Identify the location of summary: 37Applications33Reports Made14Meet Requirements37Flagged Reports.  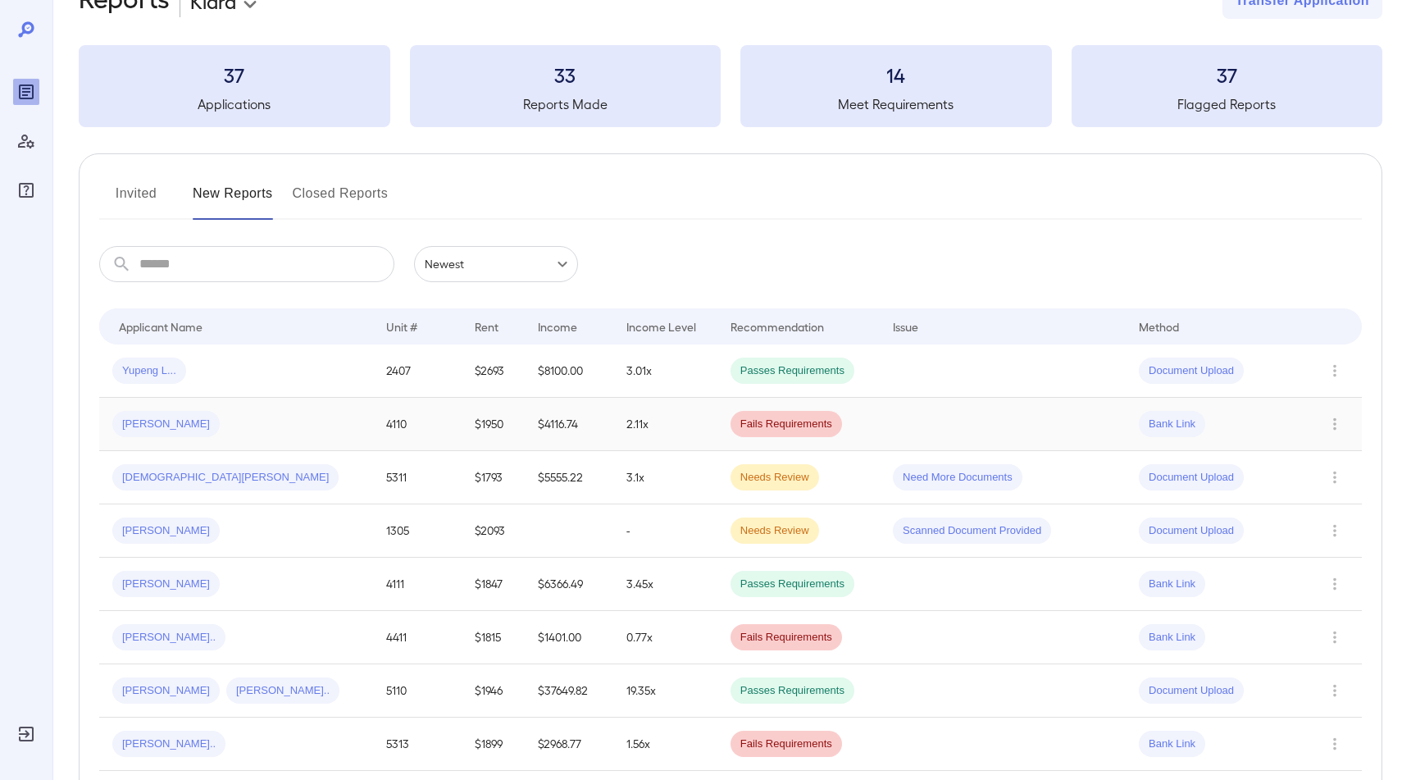
(731, 86).